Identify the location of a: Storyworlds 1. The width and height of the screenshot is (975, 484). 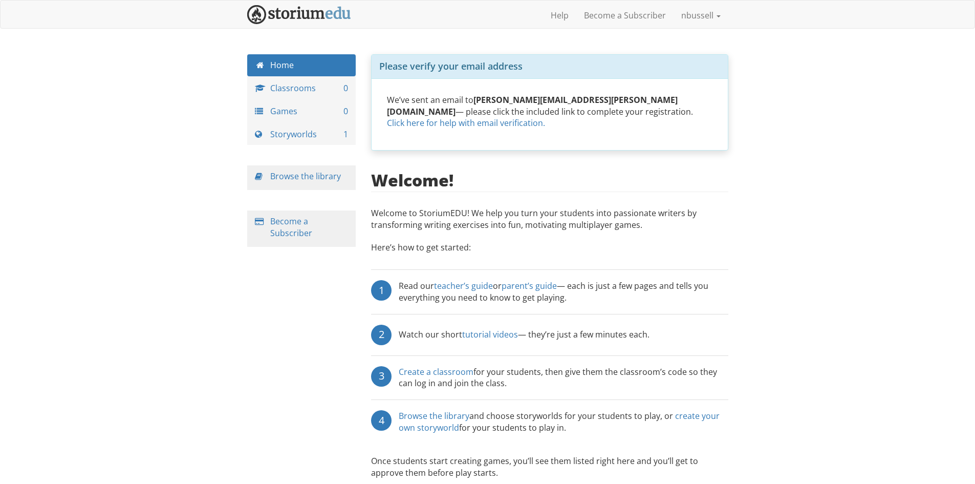
(302, 134).